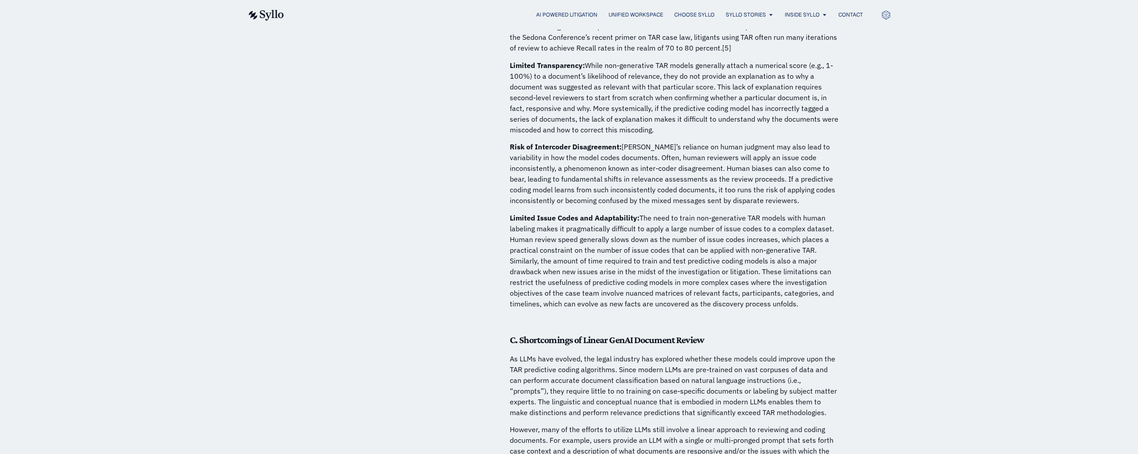 Image resolution: width=1138 pixels, height=454 pixels. I want to click on p: The need to train non-generative TAR models with human labeling makes it pragmatically difficult ..., so click(675, 261).